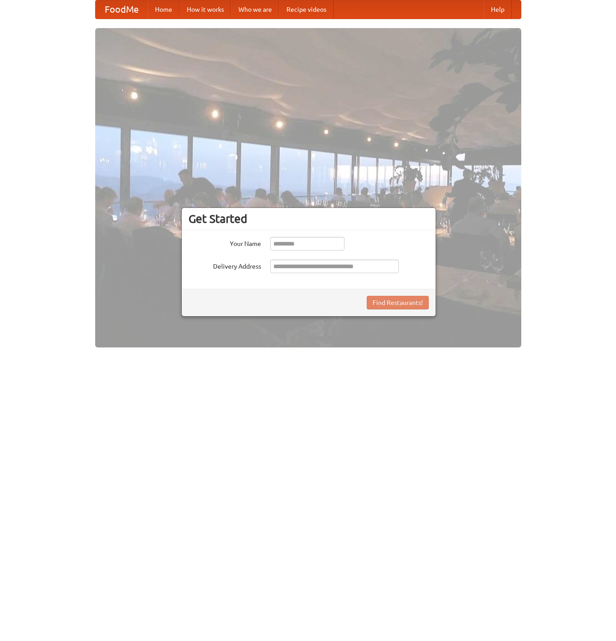 Image resolution: width=616 pixels, height=641 pixels. Describe the element at coordinates (225, 265) in the screenshot. I see `label: Delivery Address` at that location.